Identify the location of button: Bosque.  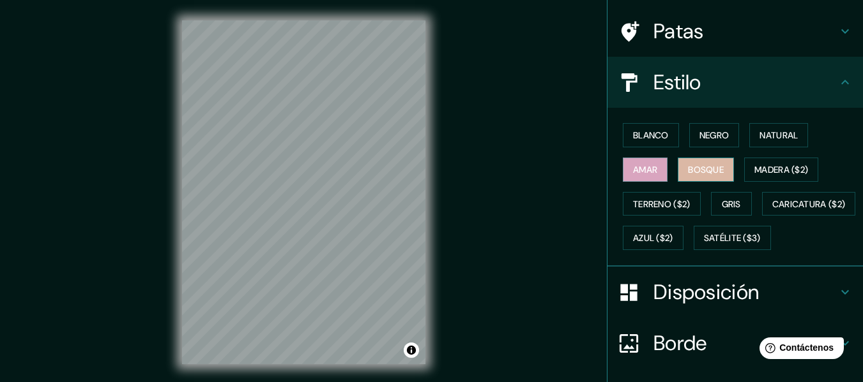
(706, 170).